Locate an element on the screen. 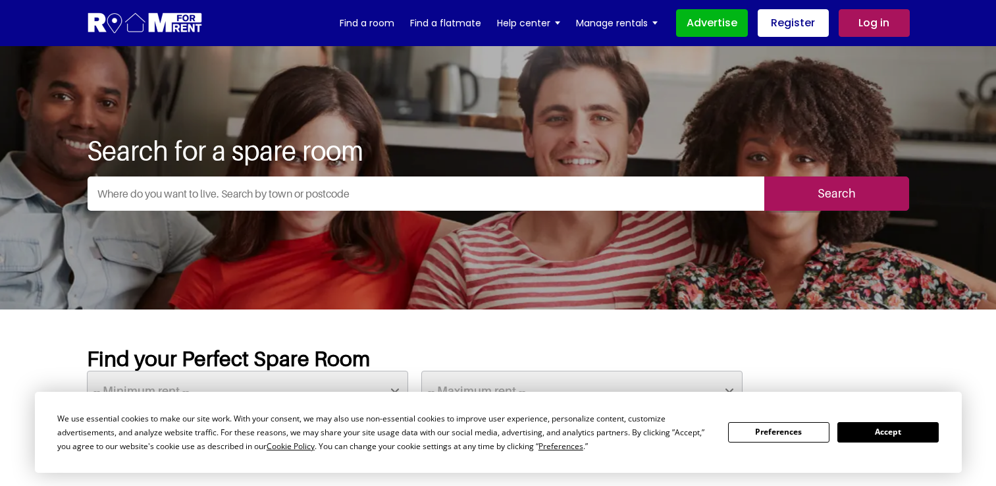  span: Cookie Policy is located at coordinates (290, 446).